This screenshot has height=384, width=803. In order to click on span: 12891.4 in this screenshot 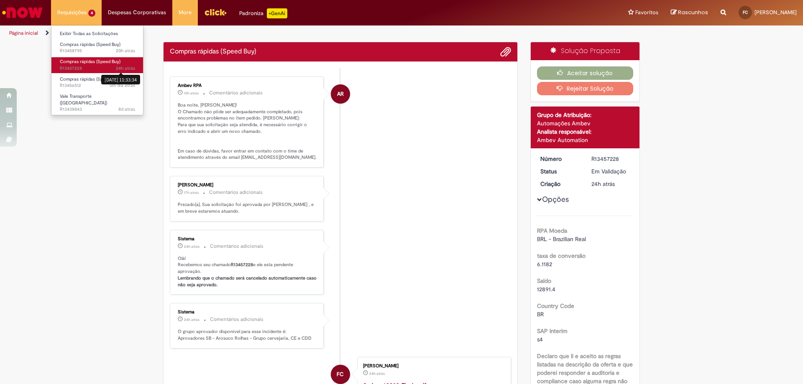, I will do `click(546, 289)`.